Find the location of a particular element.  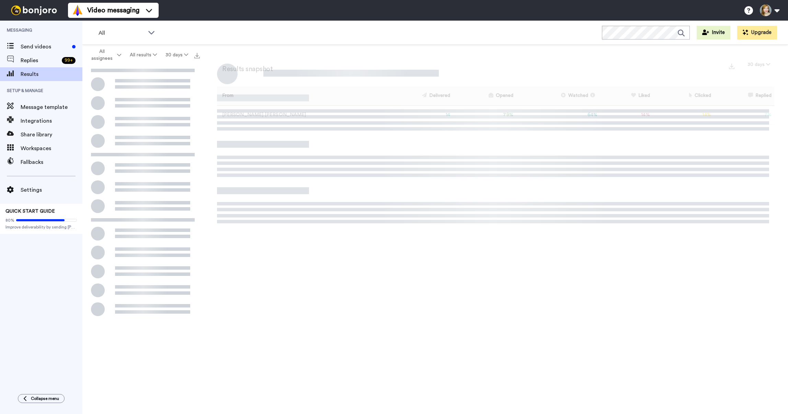

span: QUICK START GUIDE is located at coordinates (30, 211).